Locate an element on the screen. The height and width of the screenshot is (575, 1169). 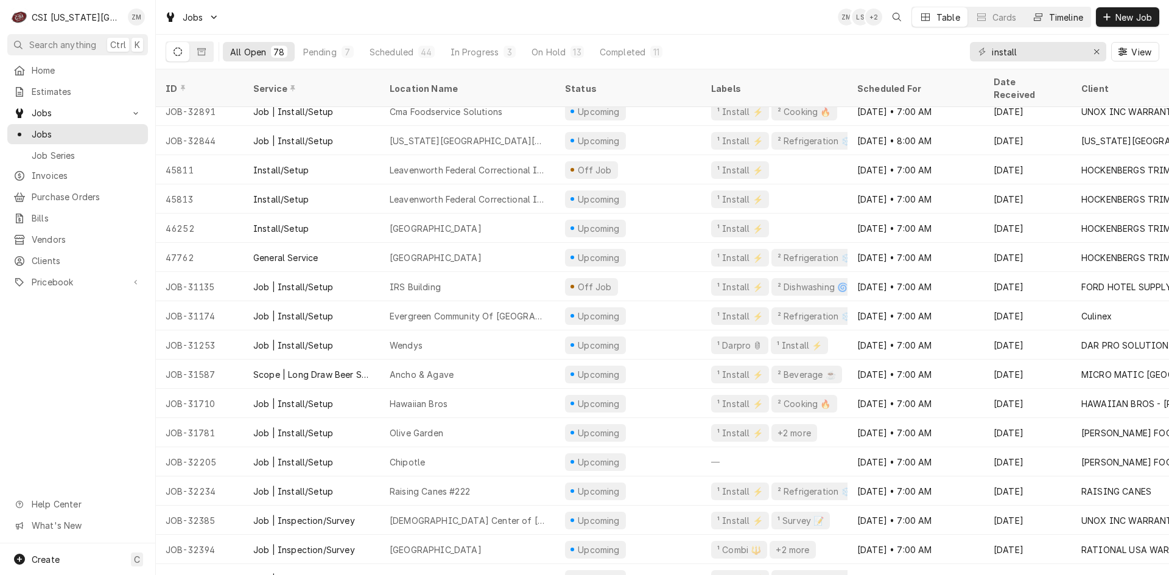
div: ¹ Combi 🔱 is located at coordinates (739, 550).